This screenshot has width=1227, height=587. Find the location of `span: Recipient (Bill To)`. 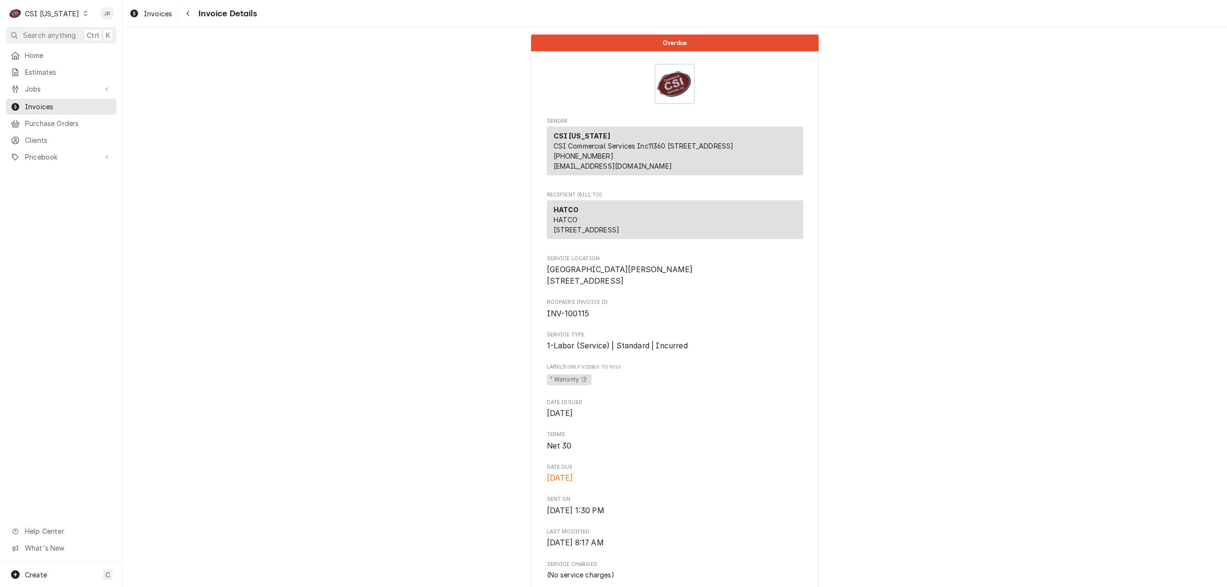

span: Recipient (Bill To) is located at coordinates (675, 195).